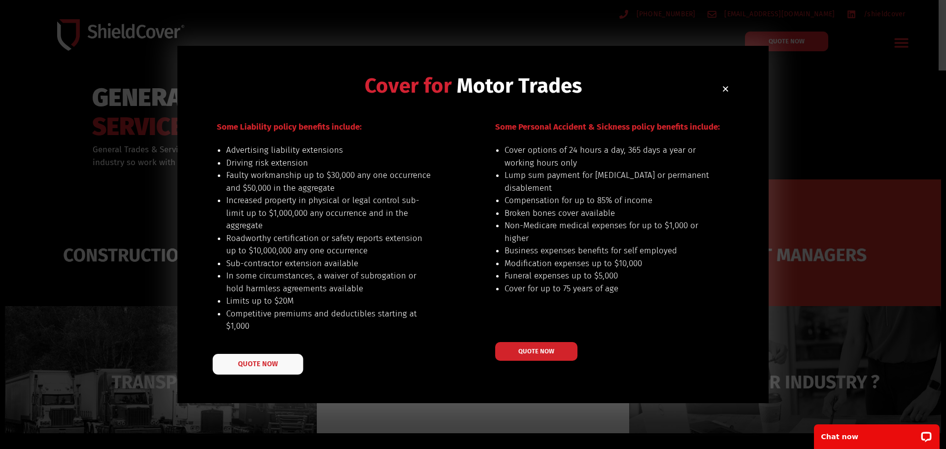 The height and width of the screenshot is (449, 946). Describe the element at coordinates (726, 89) in the screenshot. I see `a: Close` at that location.